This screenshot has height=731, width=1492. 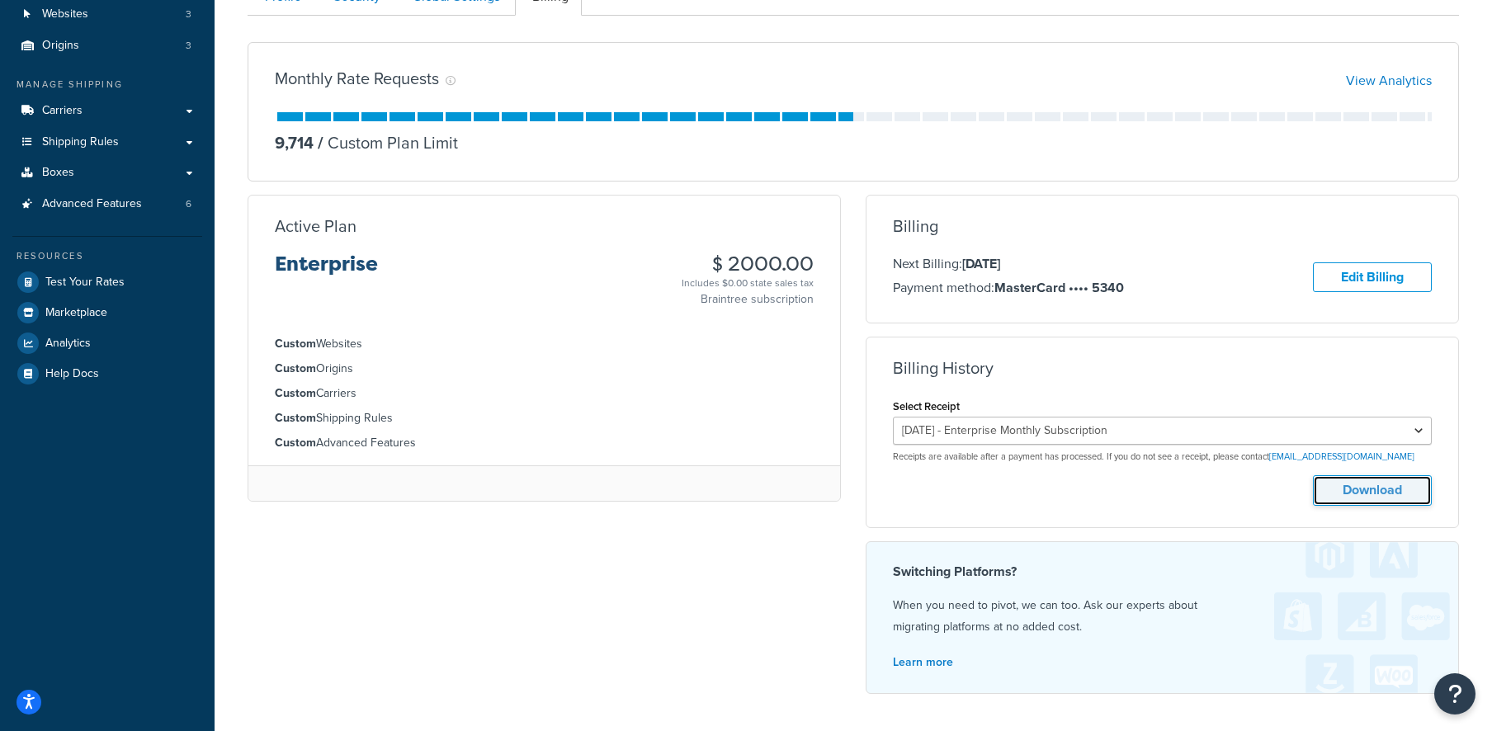 What do you see at coordinates (357, 78) in the screenshot?
I see `h3: Monthly Rate Requests` at bounding box center [357, 78].